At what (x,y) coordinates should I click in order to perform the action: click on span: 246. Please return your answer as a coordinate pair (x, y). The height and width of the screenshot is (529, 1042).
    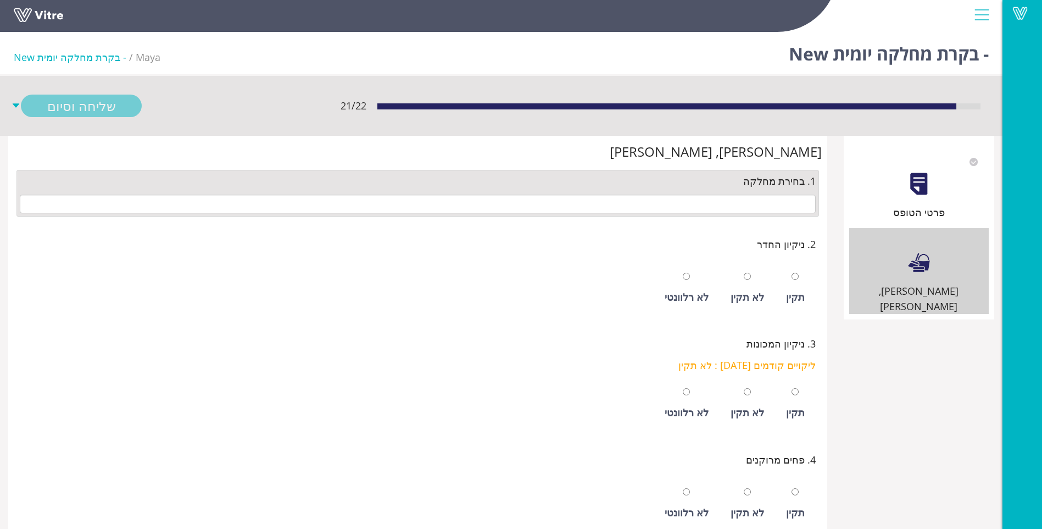
    Looking at the image, I should click on (148, 57).